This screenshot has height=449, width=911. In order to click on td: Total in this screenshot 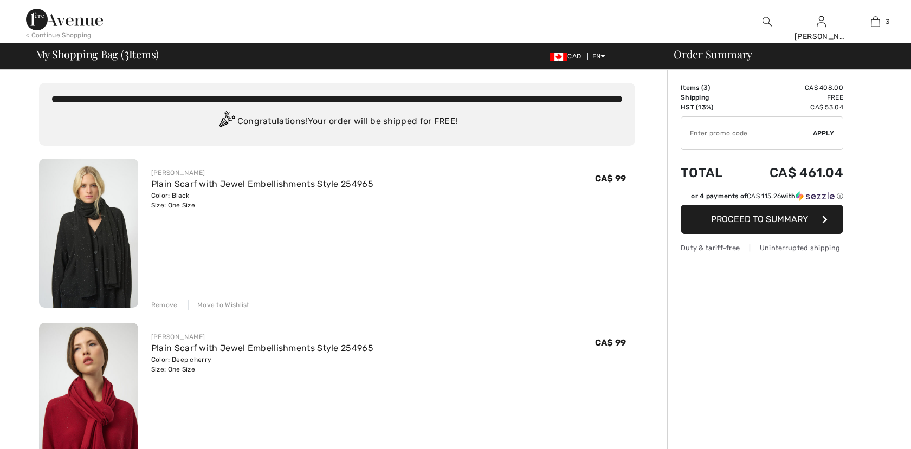, I will do `click(710, 173)`.